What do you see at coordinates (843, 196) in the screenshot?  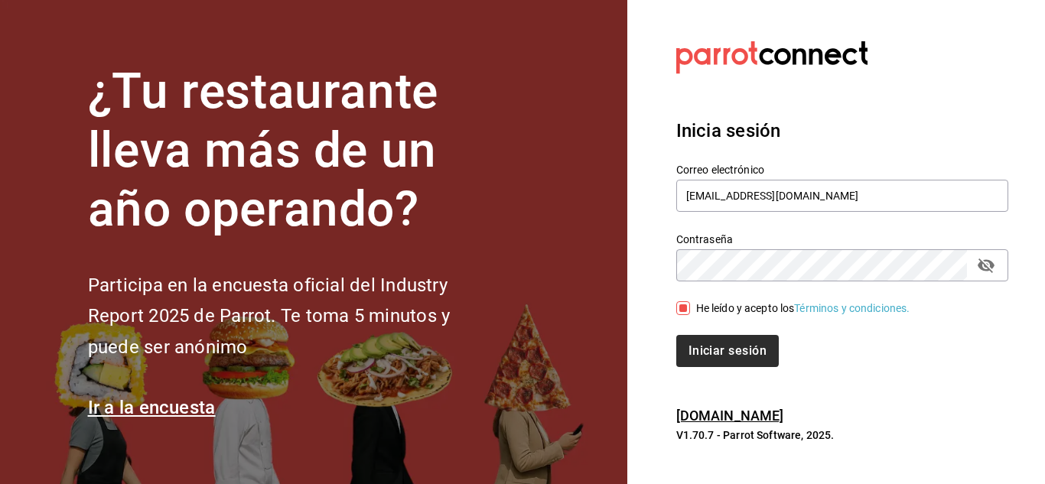 I see `input: Ingresa tu correo electrónico` at bounding box center [843, 196].